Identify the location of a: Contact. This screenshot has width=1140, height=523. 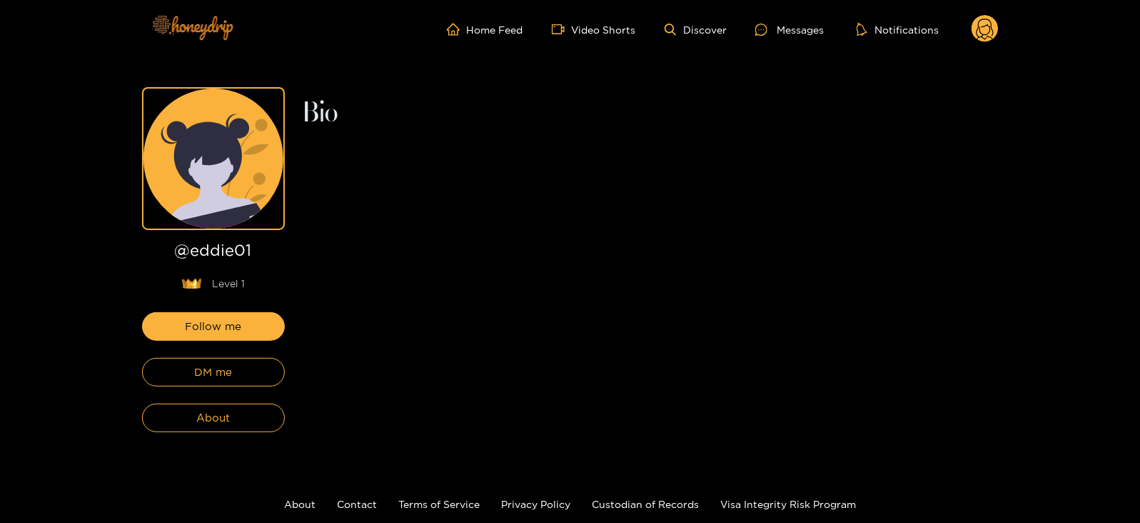
(357, 503).